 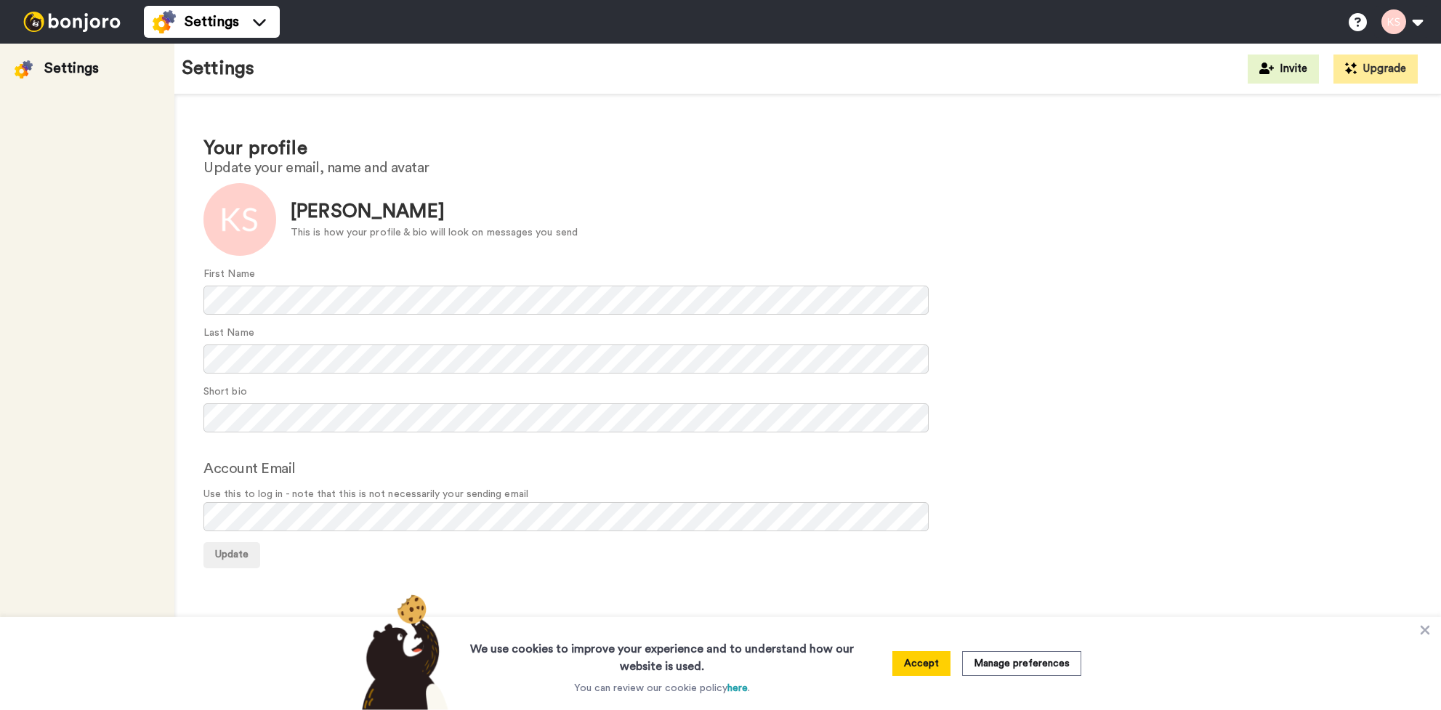 What do you see at coordinates (72, 22) in the screenshot?
I see `img: bj-logo-header-white.svg` at bounding box center [72, 22].